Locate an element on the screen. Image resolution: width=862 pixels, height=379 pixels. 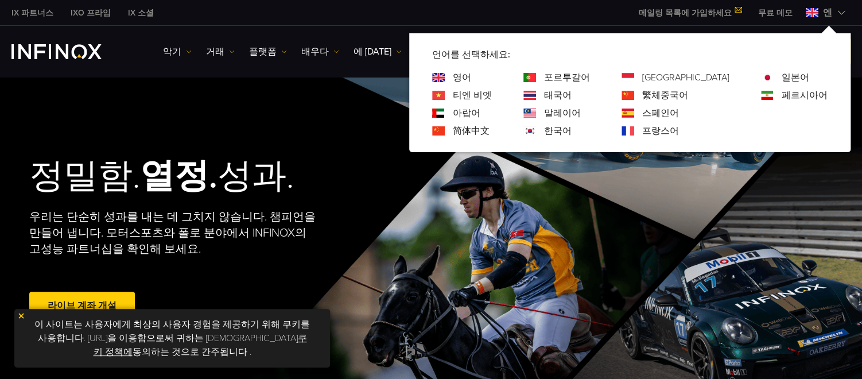
a: INFINOX 로고 is located at coordinates (70, 52).